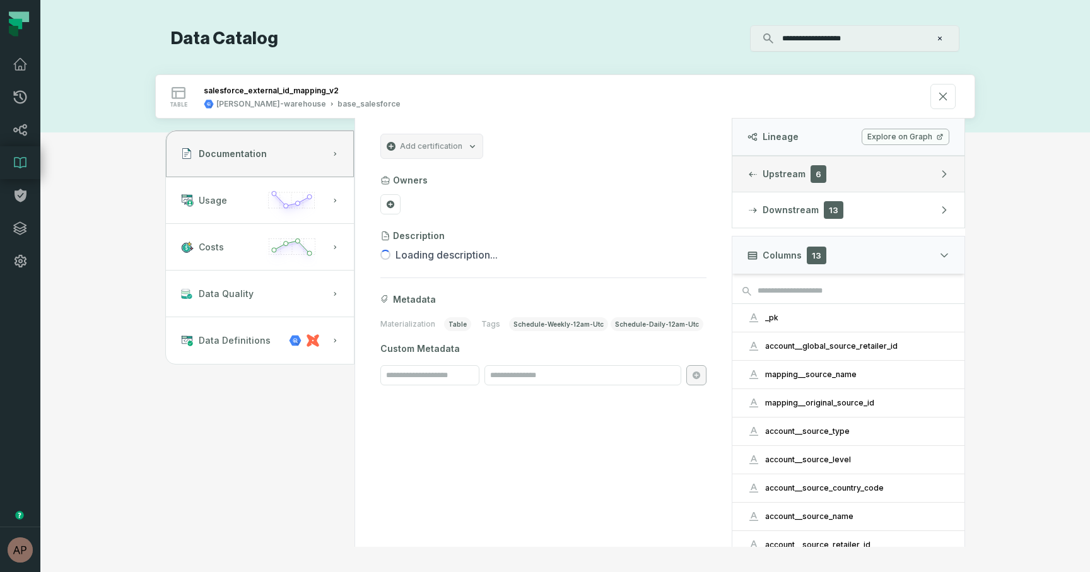 This screenshot has width=1090, height=572. Describe the element at coordinates (849, 174) in the screenshot. I see `button: Upstream6` at that location.